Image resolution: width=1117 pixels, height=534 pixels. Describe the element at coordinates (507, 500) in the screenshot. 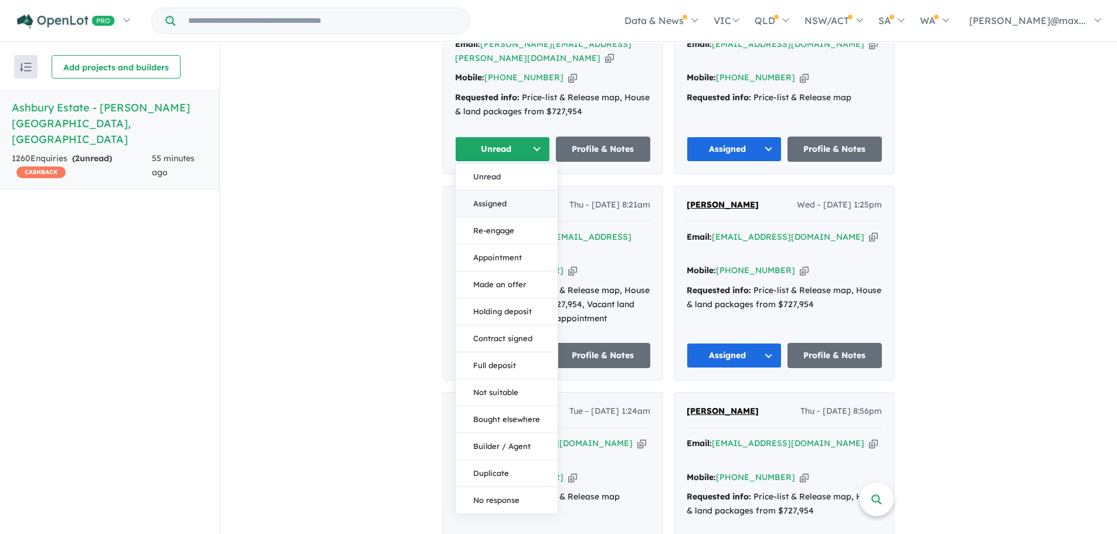

I see `button: No response` at that location.